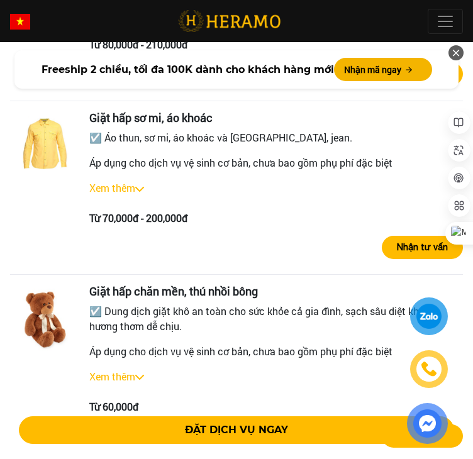 The width and height of the screenshot is (473, 459). I want to click on button: ĐẶT DỊCH VỤ NGAY, so click(237, 430).